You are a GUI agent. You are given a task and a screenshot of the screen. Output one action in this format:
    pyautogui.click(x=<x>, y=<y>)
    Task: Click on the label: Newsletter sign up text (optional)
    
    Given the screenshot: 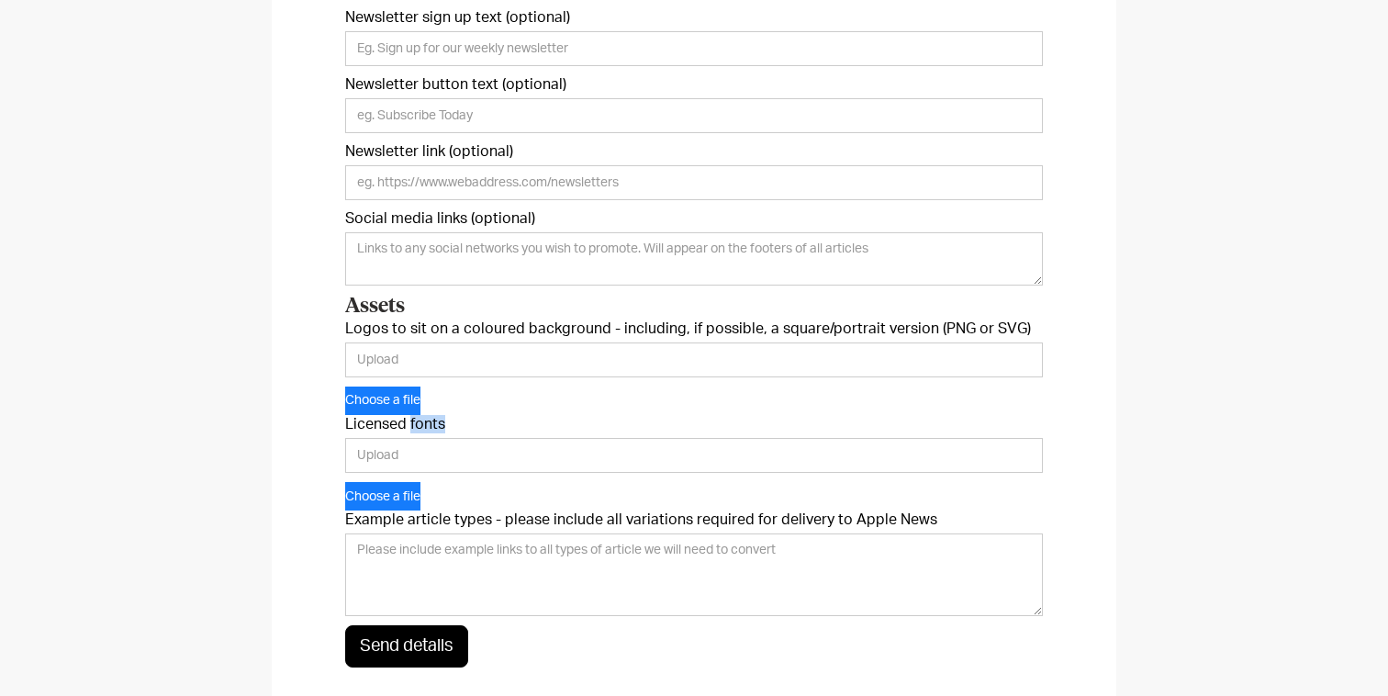 What is the action you would take?
    pyautogui.click(x=694, y=17)
    